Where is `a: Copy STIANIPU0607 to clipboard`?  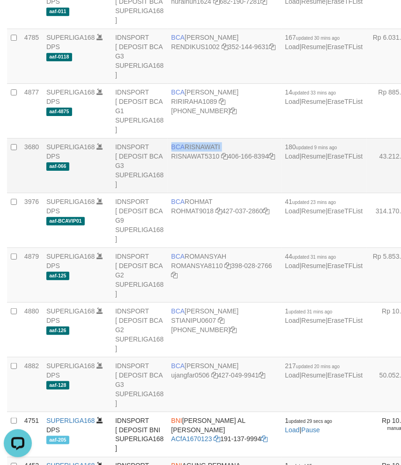 a: Copy STIANIPU0607 to clipboard is located at coordinates (221, 321).